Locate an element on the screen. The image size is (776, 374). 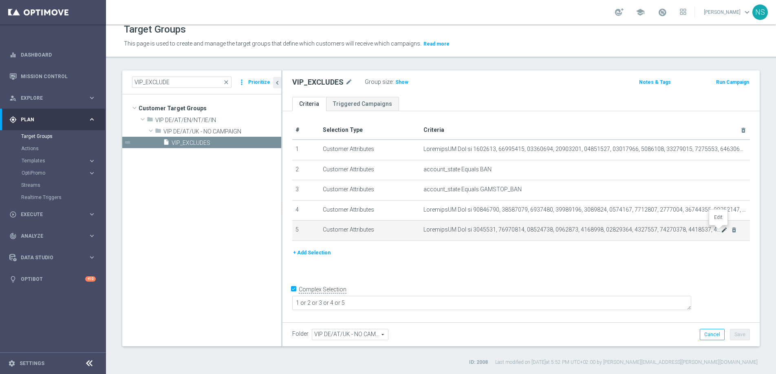
label: ID: 2008 is located at coordinates (478, 363).